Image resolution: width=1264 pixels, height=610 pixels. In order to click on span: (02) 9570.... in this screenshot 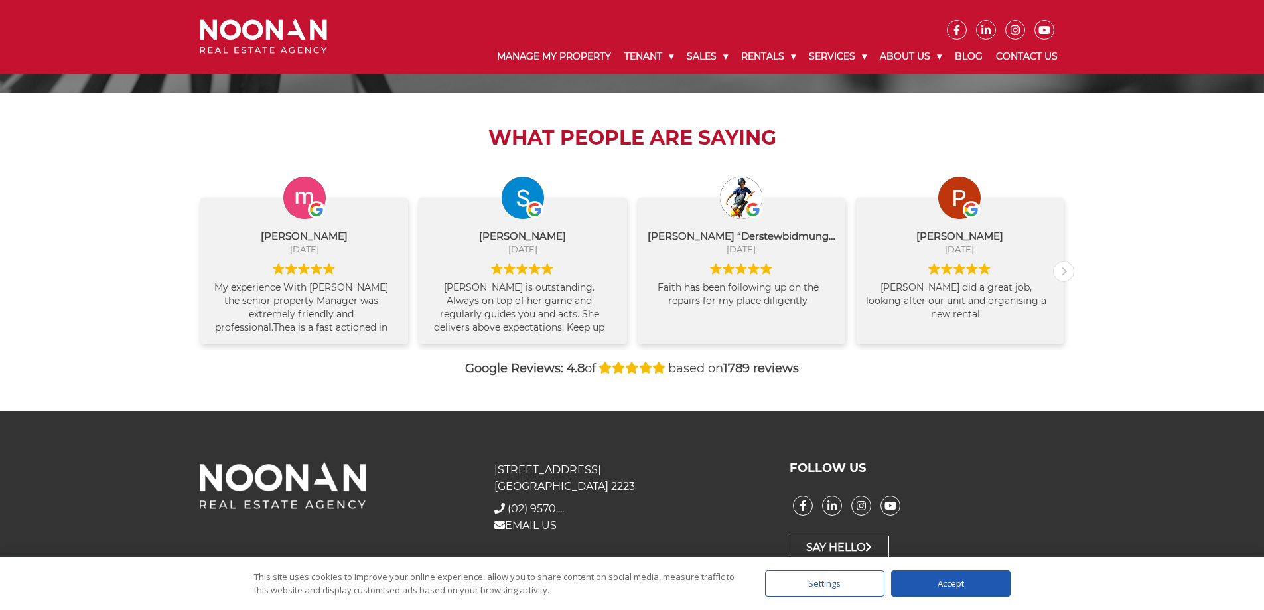, I will do `click(536, 508)`.